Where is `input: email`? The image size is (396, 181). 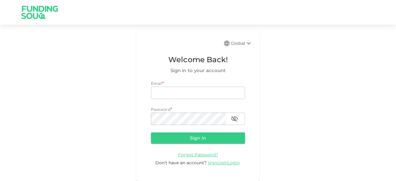
input: email is located at coordinates (198, 93).